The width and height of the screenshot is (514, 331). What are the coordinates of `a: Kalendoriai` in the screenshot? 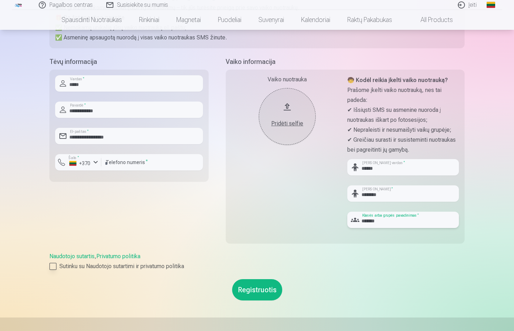 It's located at (316, 20).